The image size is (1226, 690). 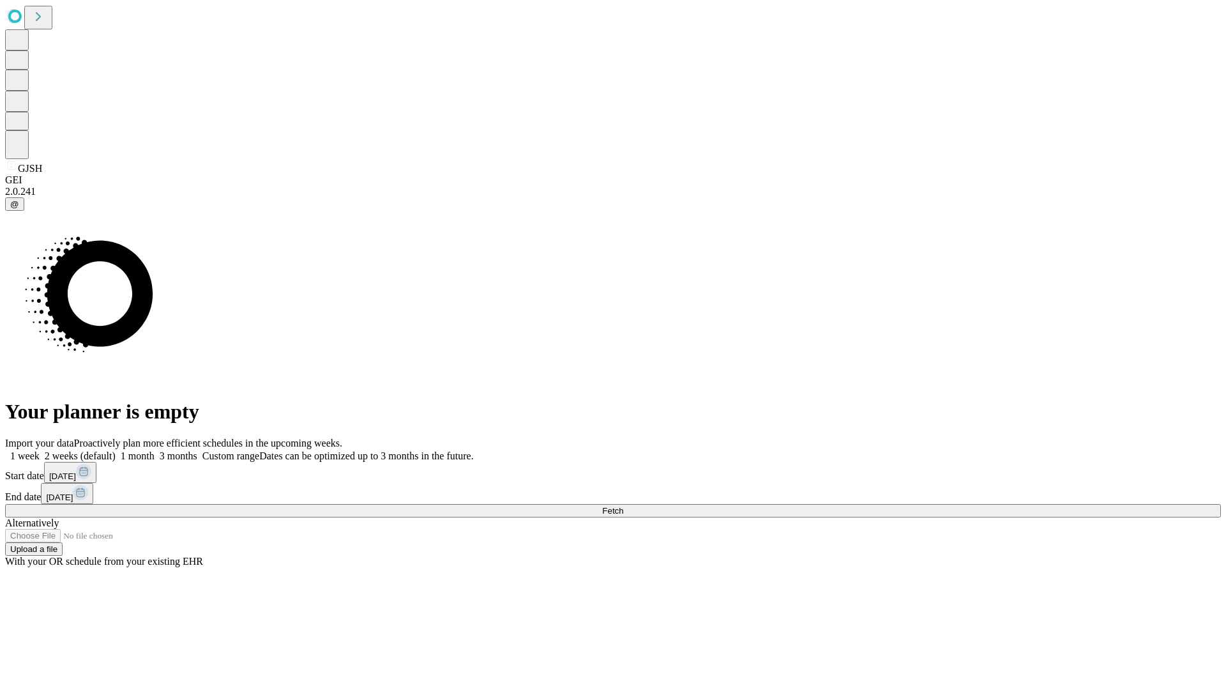 What do you see at coordinates (613, 180) in the screenshot?
I see `div: GEI` at bounding box center [613, 180].